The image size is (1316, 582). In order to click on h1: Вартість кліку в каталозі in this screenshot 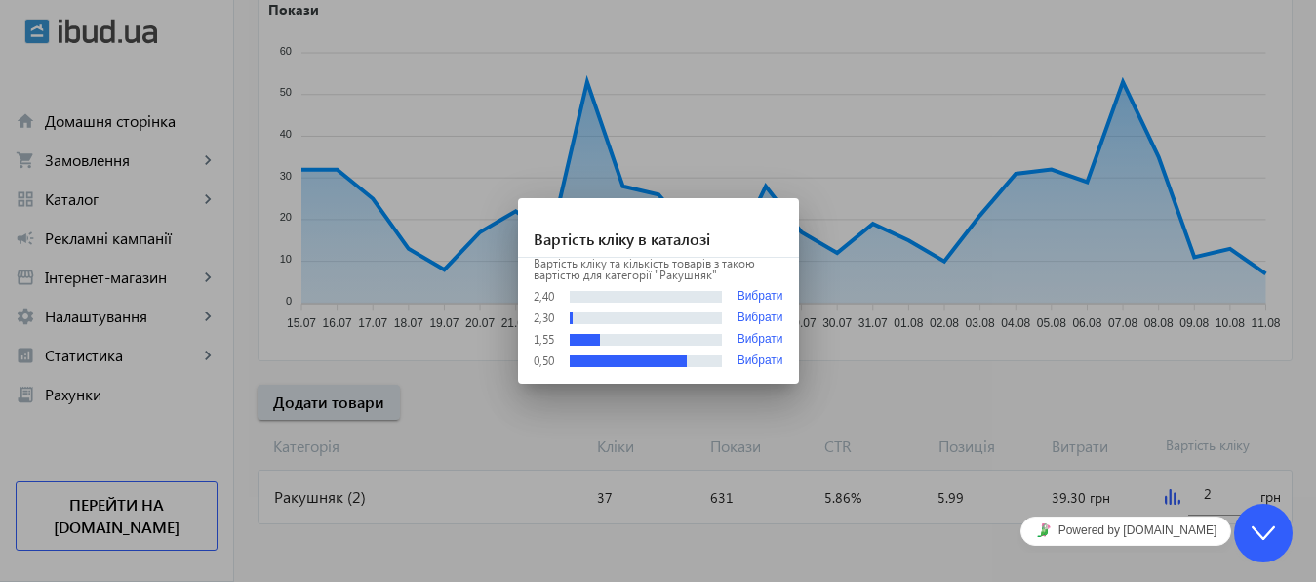, I will do `click(659, 227)`.